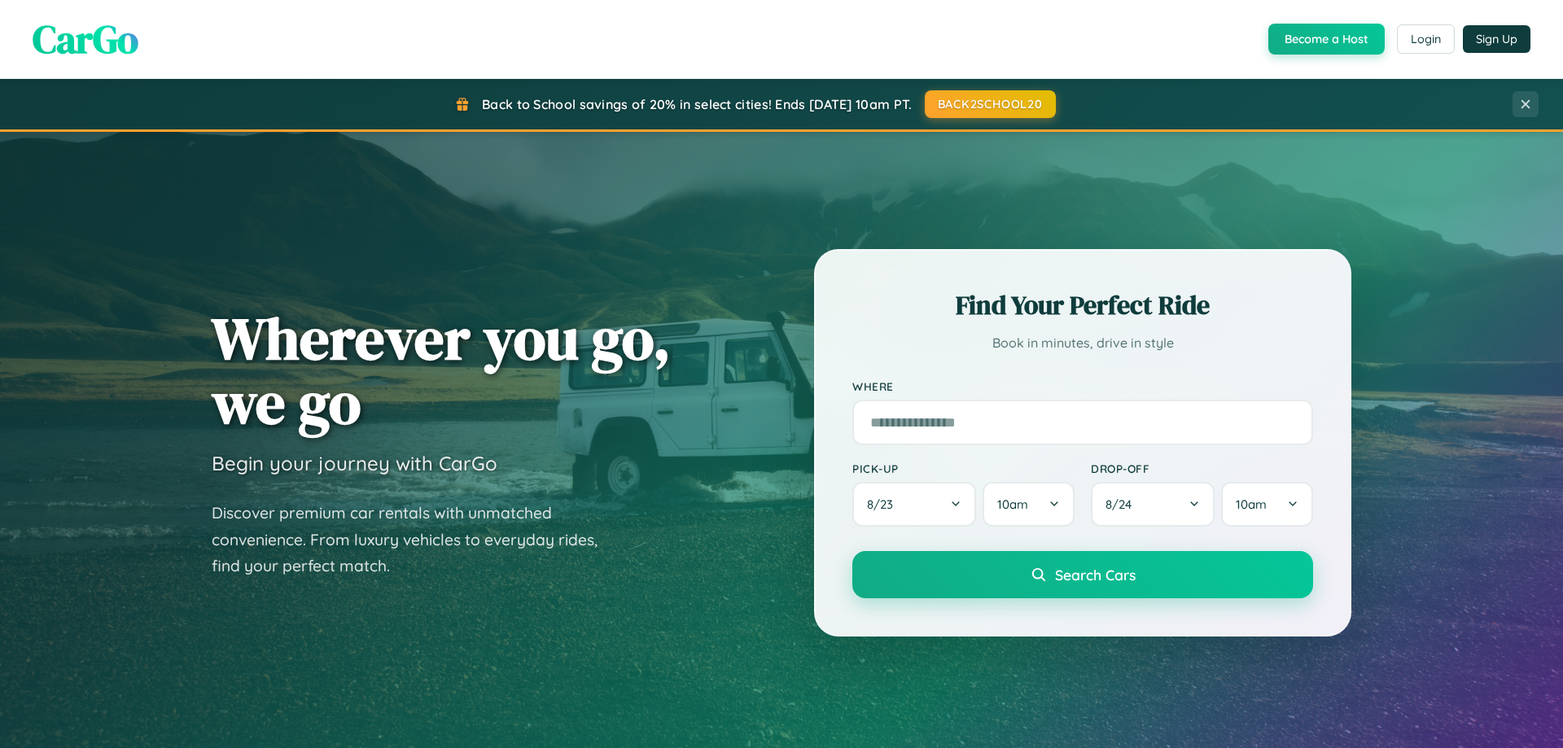 Image resolution: width=1563 pixels, height=748 pixels. Describe the element at coordinates (963, 468) in the screenshot. I see `label: Pick-up` at that location.